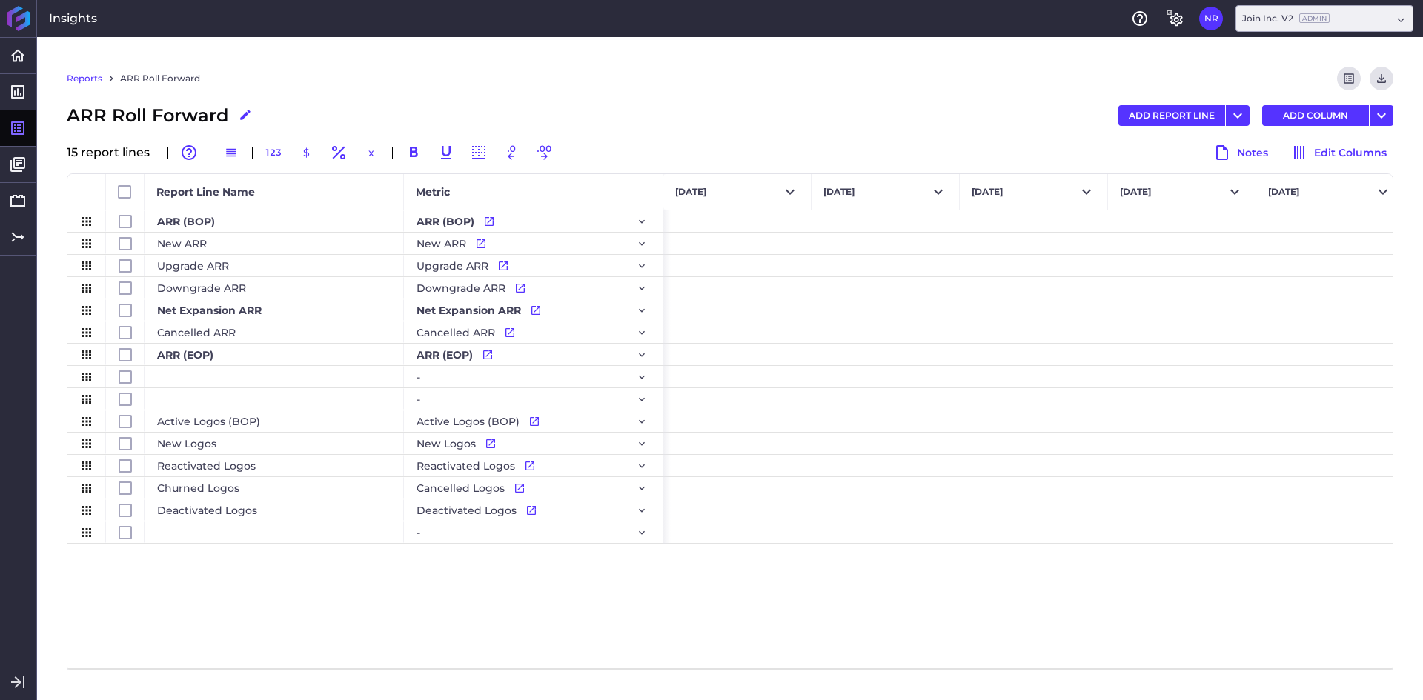 The width and height of the screenshot is (1423, 700). What do you see at coordinates (1349, 79) in the screenshot?
I see `button: Refresh` at bounding box center [1349, 79].